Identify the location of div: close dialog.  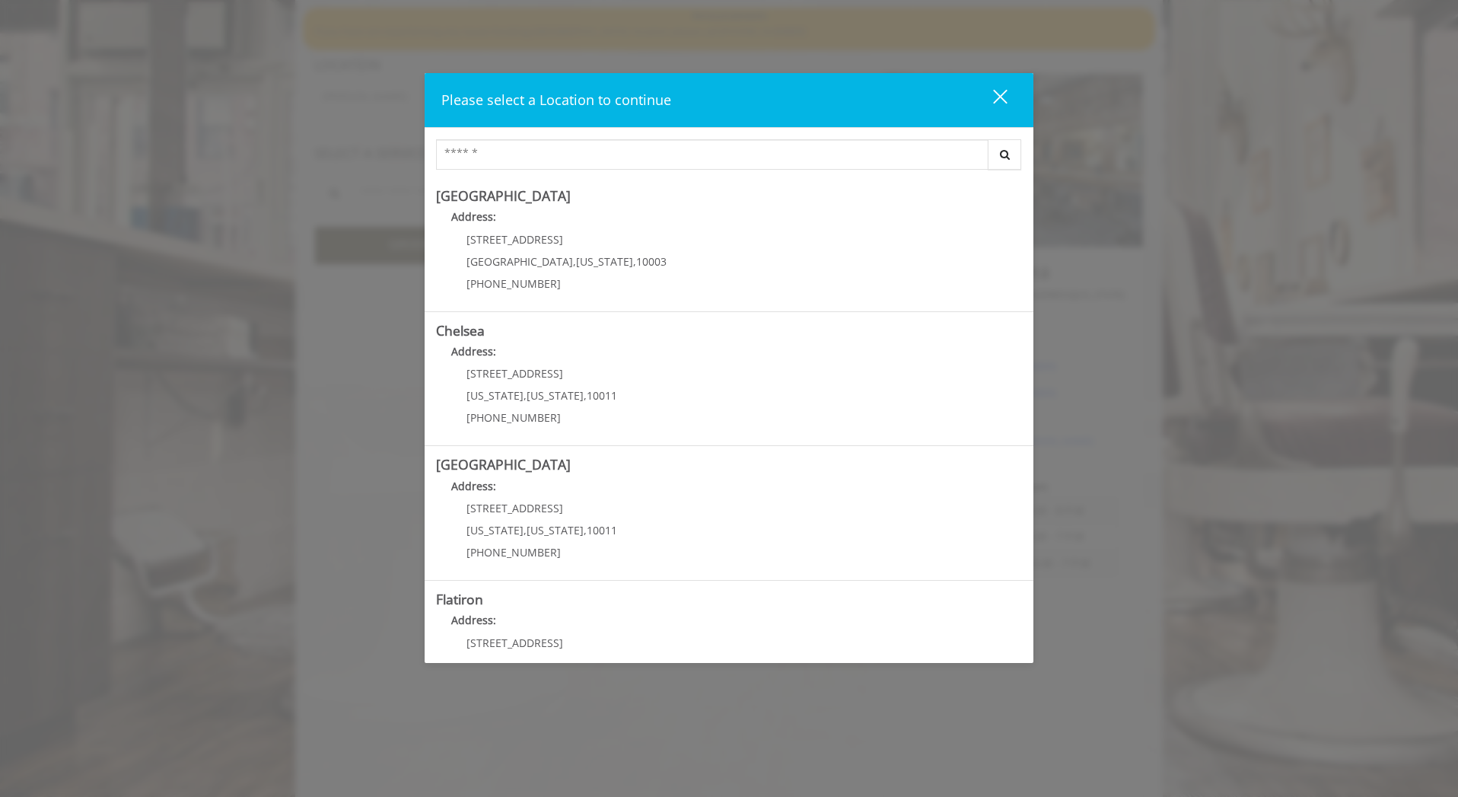
(991, 100).